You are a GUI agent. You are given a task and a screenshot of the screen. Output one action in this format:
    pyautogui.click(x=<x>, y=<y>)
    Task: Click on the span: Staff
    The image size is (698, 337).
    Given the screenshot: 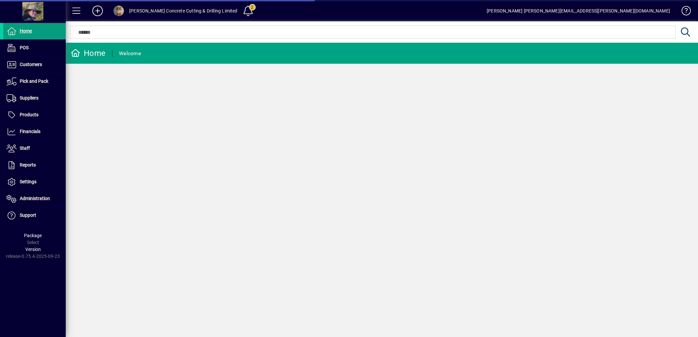 What is the action you would take?
    pyautogui.click(x=25, y=148)
    